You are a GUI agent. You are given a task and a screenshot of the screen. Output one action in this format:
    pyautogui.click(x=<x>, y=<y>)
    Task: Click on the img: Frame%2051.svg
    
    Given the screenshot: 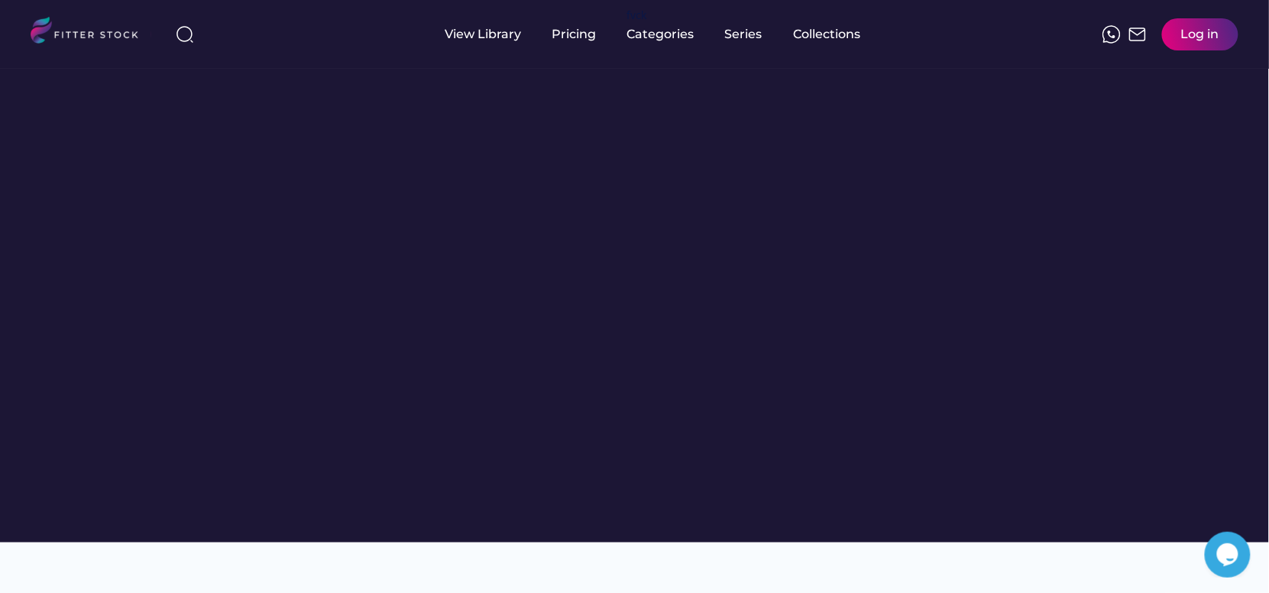 What is the action you would take?
    pyautogui.click(x=1138, y=34)
    